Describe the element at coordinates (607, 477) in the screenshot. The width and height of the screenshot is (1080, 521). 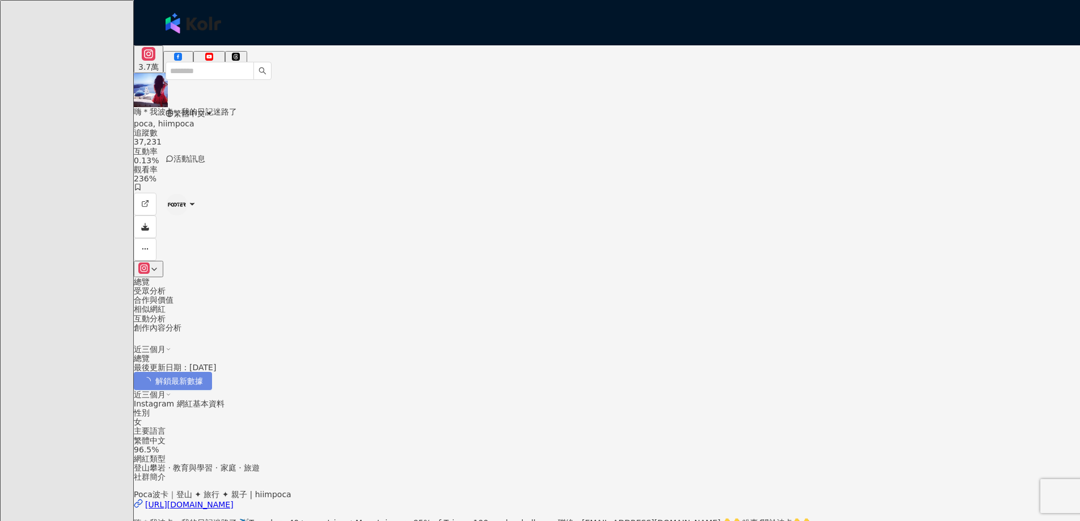
I see `div: 社群簡介` at that location.